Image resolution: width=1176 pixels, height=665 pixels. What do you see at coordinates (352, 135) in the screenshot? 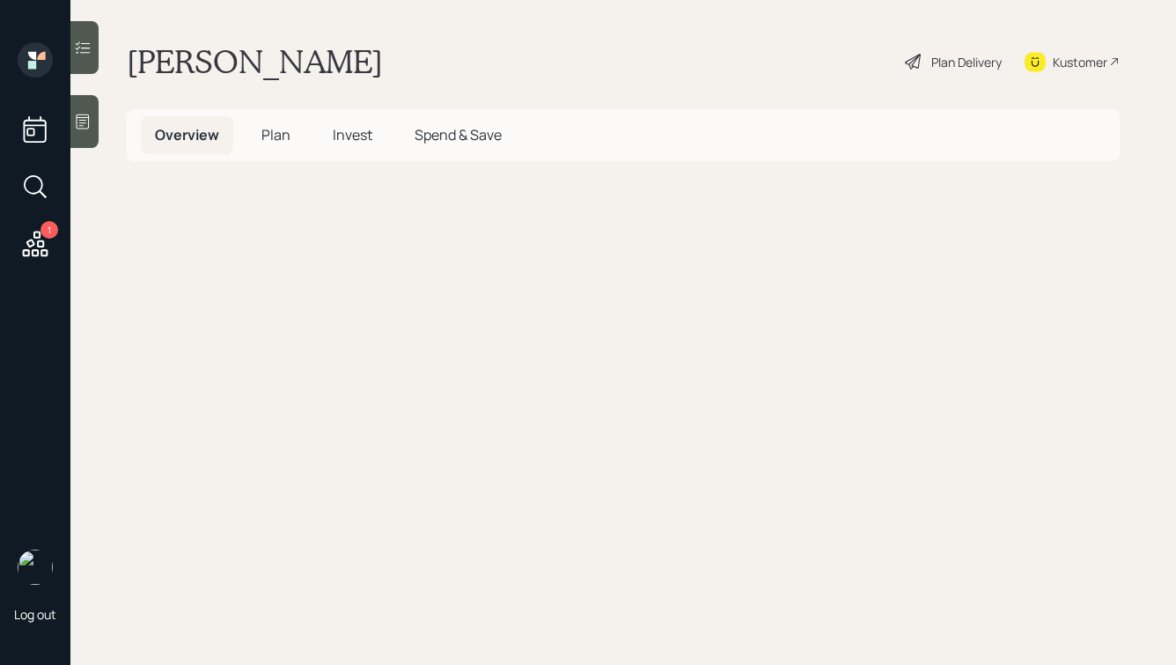
I see `span: Invest` at bounding box center [352, 135].